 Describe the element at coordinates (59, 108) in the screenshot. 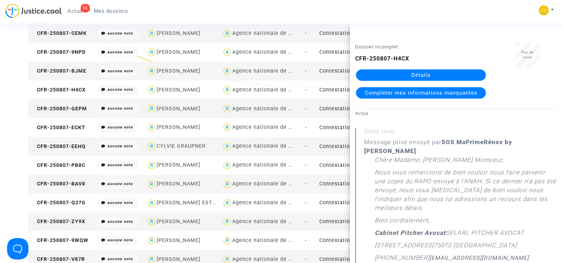

I see `span: CFR-250807-GEPM` at that location.